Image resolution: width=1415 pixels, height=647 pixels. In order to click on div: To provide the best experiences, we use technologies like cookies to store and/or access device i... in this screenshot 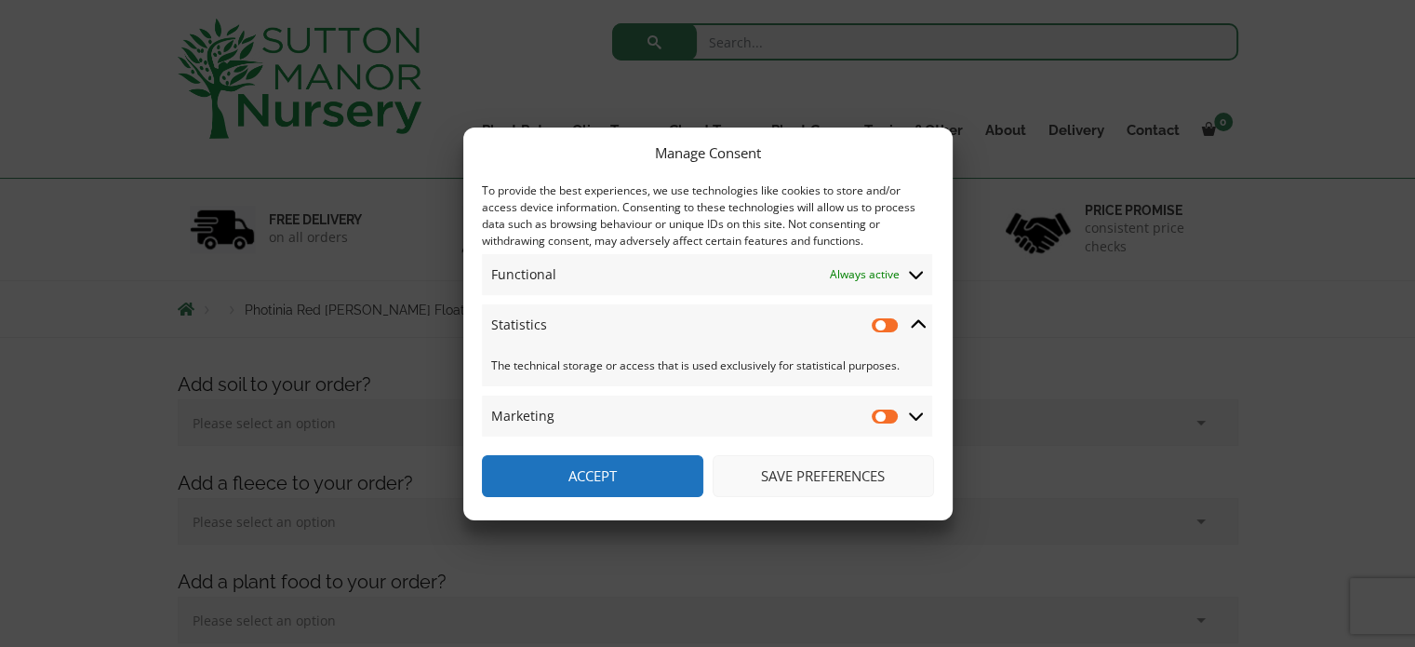, I will do `click(707, 216)`.